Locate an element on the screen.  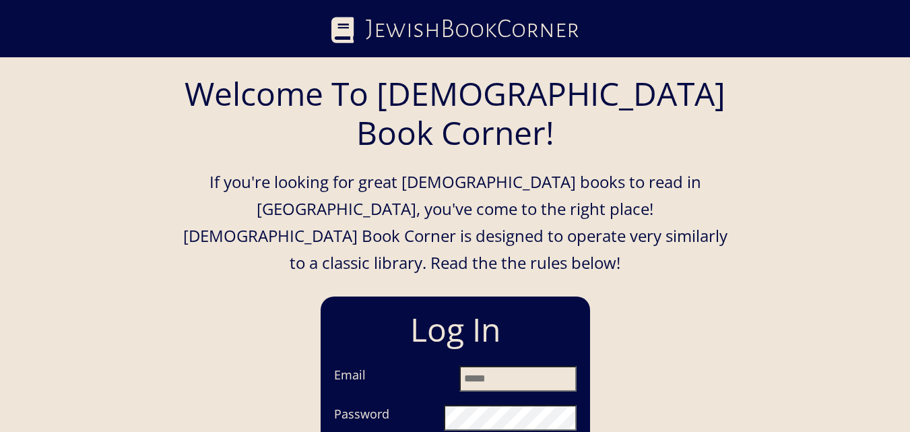
label: Email is located at coordinates (350, 376).